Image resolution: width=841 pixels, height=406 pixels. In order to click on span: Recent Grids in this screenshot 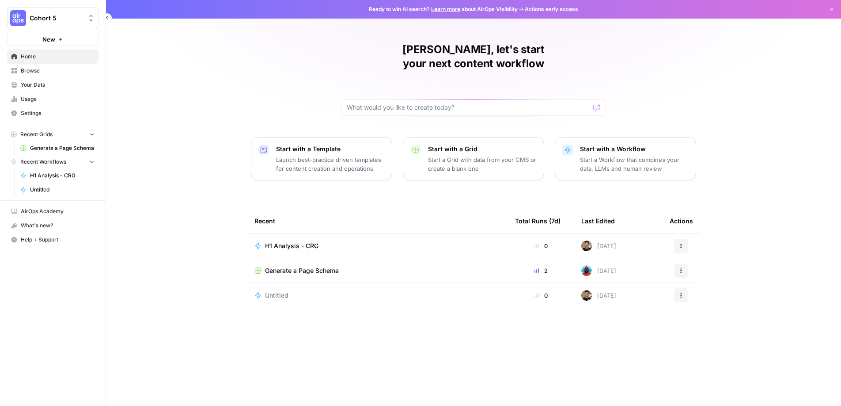, I will do `click(36, 134)`.